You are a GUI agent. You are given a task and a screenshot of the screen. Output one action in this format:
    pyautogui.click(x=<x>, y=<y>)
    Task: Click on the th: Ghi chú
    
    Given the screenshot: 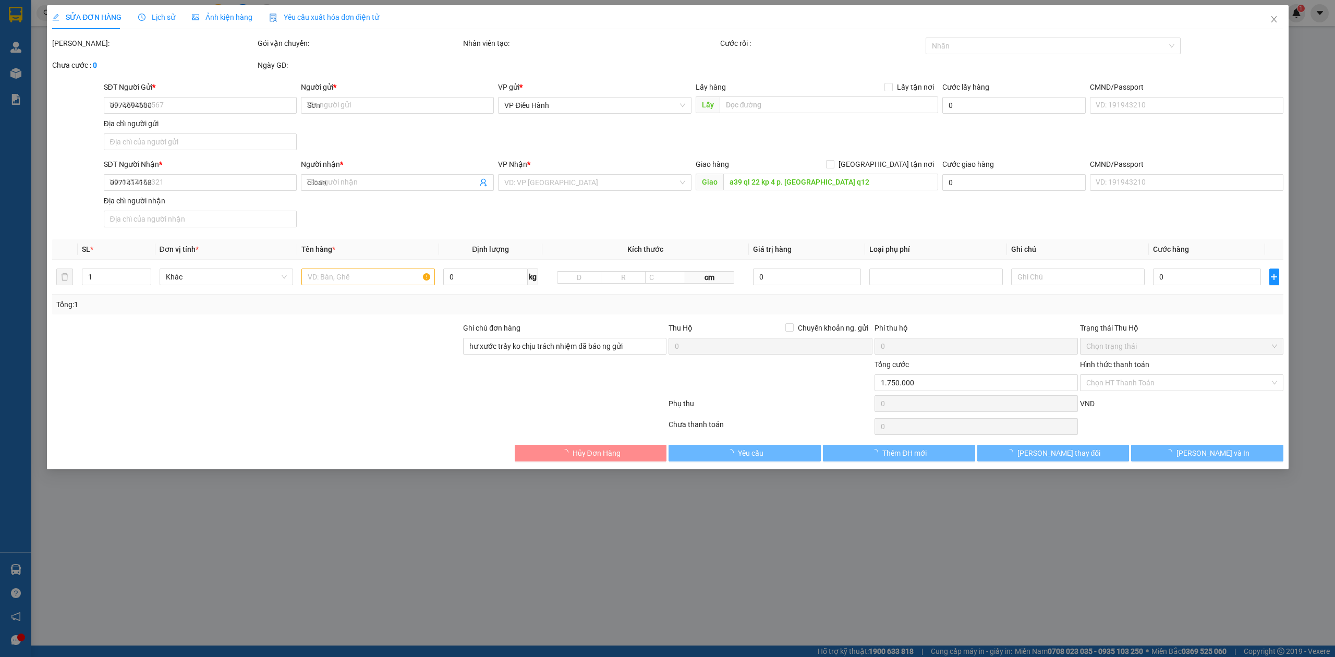 What is the action you would take?
    pyautogui.click(x=1077, y=249)
    